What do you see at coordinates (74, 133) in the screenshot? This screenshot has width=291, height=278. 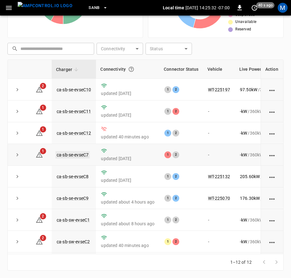 I see `a: ca-sb-se-evseC12` at bounding box center [74, 133].